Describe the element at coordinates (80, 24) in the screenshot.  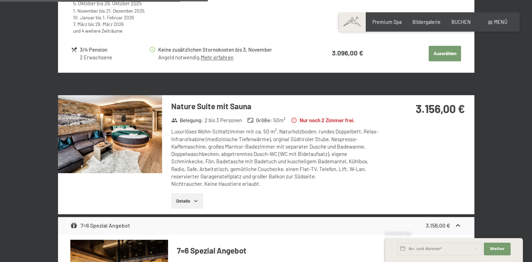
I see `time: 07.03.2026` at that location.